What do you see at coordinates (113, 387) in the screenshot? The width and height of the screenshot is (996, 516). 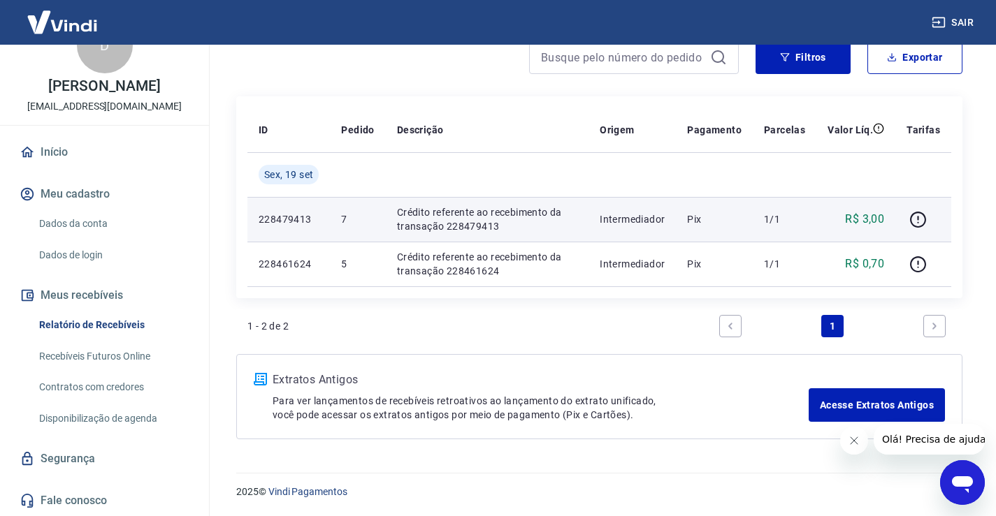 I see `a: Contratos com credores` at bounding box center [113, 387].